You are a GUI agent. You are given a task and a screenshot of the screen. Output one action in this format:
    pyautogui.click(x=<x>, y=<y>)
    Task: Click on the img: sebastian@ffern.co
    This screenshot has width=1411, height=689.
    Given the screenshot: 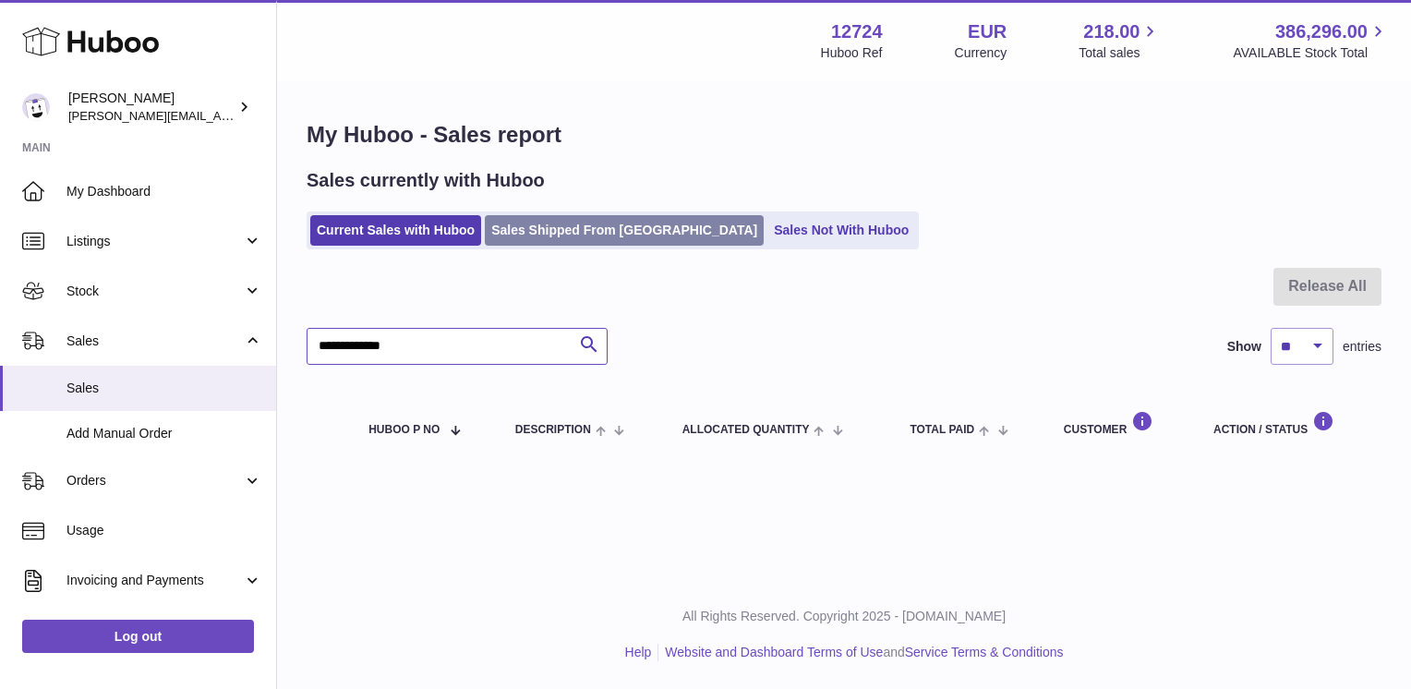 What is the action you would take?
    pyautogui.click(x=36, y=107)
    